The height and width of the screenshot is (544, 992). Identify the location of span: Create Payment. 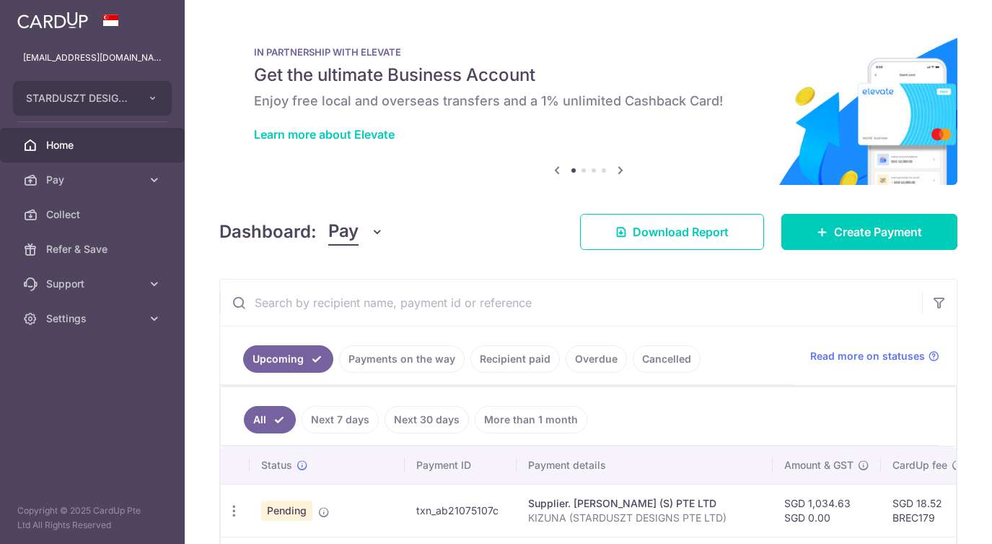
(878, 232).